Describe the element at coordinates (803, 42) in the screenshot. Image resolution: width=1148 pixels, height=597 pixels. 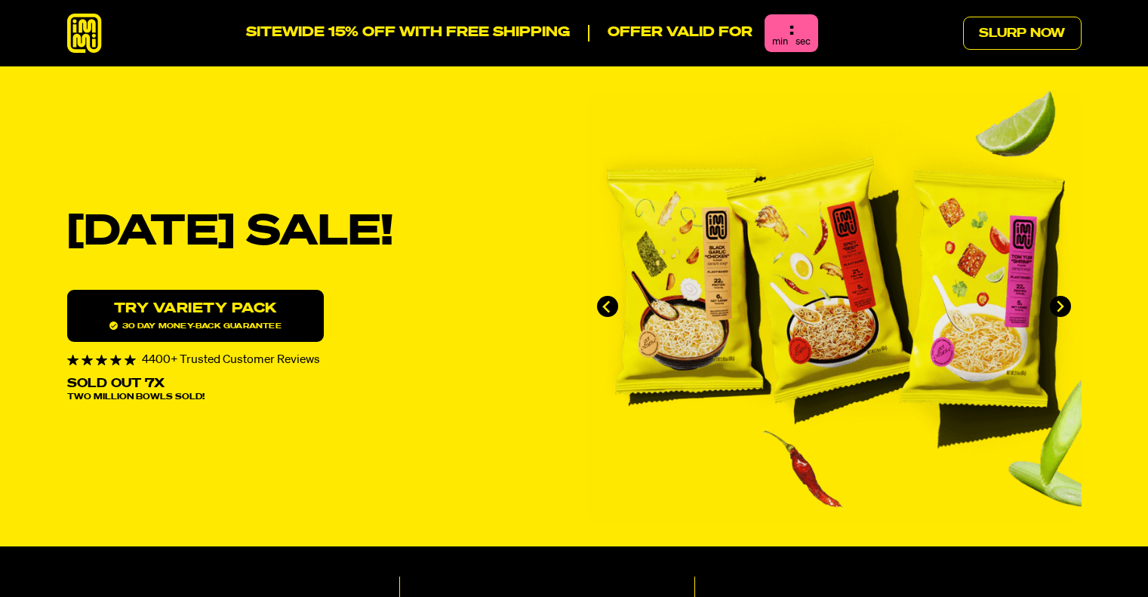
I see `span: sec` at that location.